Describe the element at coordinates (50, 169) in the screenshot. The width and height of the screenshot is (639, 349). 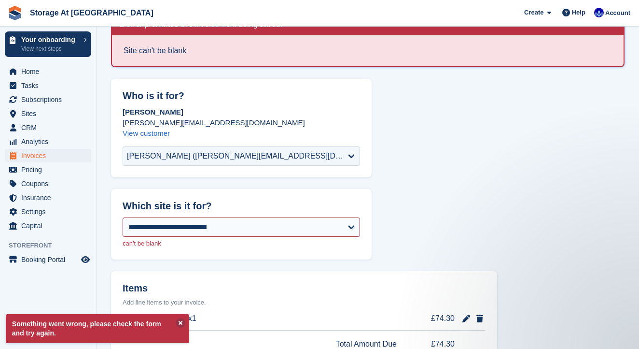
I see `span: Pricing` at that location.